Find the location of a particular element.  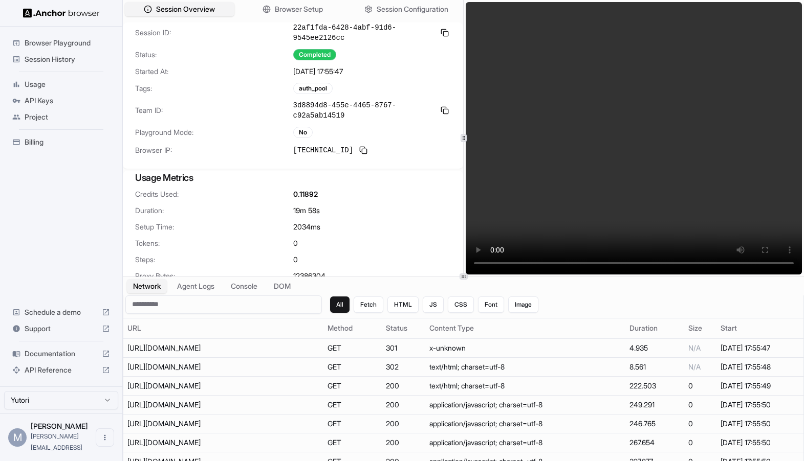

div: Size is located at coordinates (700, 328).